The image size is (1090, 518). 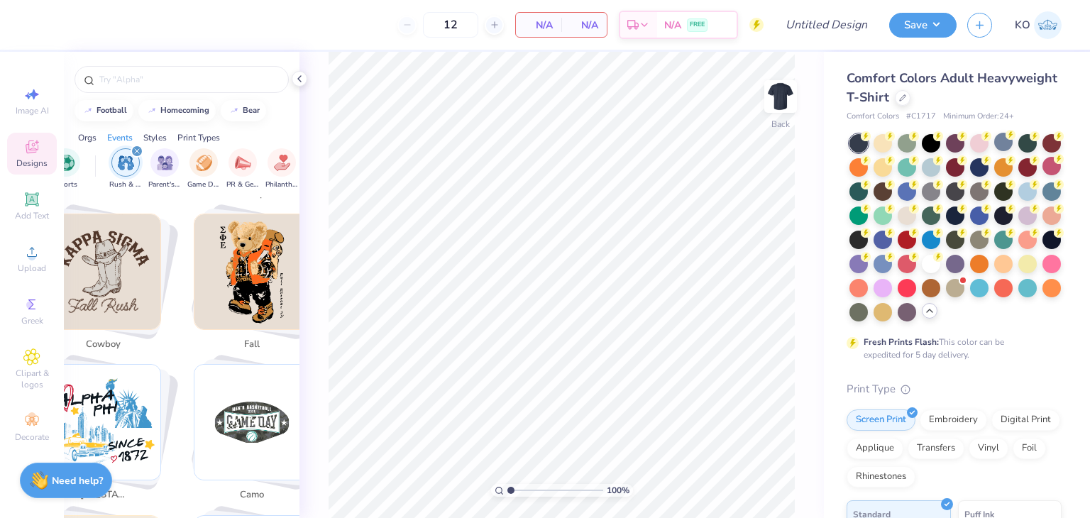 I want to click on div: football, so click(x=111, y=110).